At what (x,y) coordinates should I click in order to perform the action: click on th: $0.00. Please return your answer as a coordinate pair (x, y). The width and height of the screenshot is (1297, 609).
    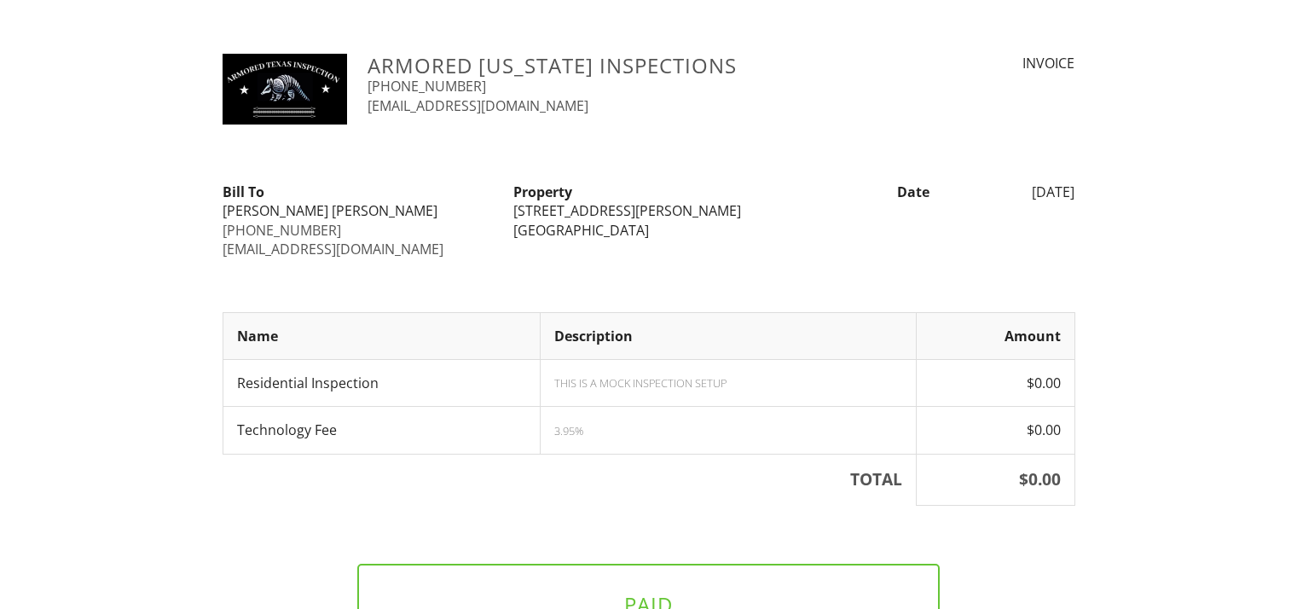
    Looking at the image, I should click on (995, 479).